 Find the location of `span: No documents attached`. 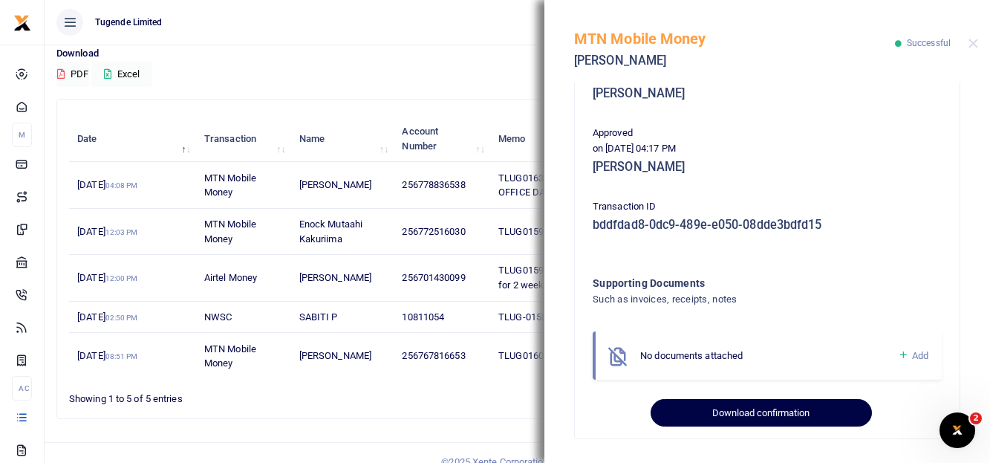

span: No documents attached is located at coordinates (692, 355).